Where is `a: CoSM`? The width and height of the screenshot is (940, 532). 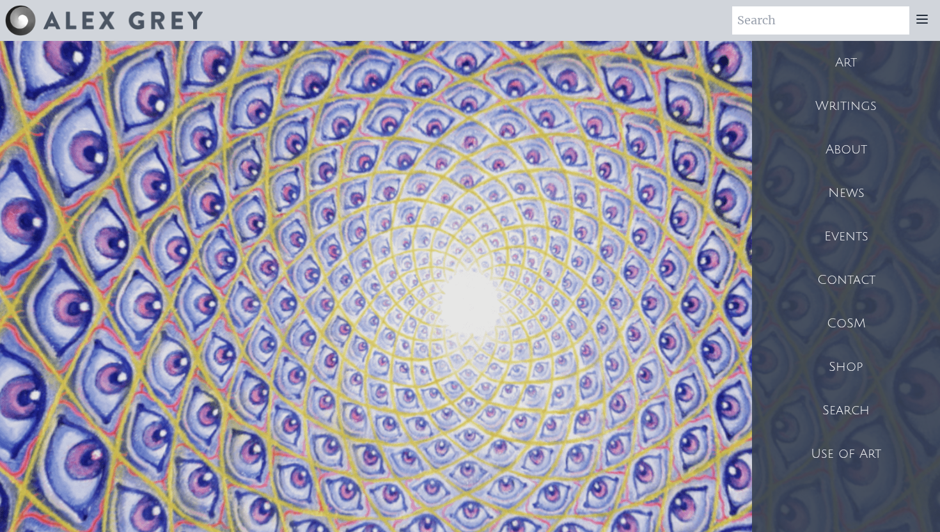 a: CoSM is located at coordinates (846, 324).